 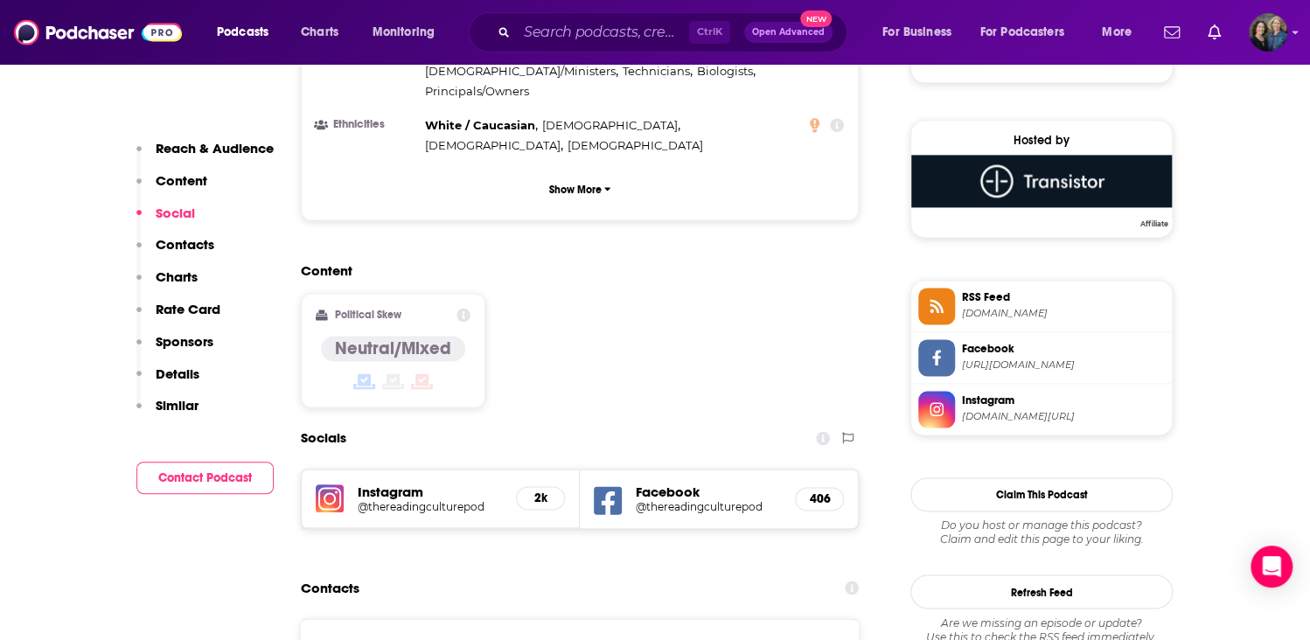 What do you see at coordinates (1041, 591) in the screenshot?
I see `button: Refresh Feed` at bounding box center [1041, 591].